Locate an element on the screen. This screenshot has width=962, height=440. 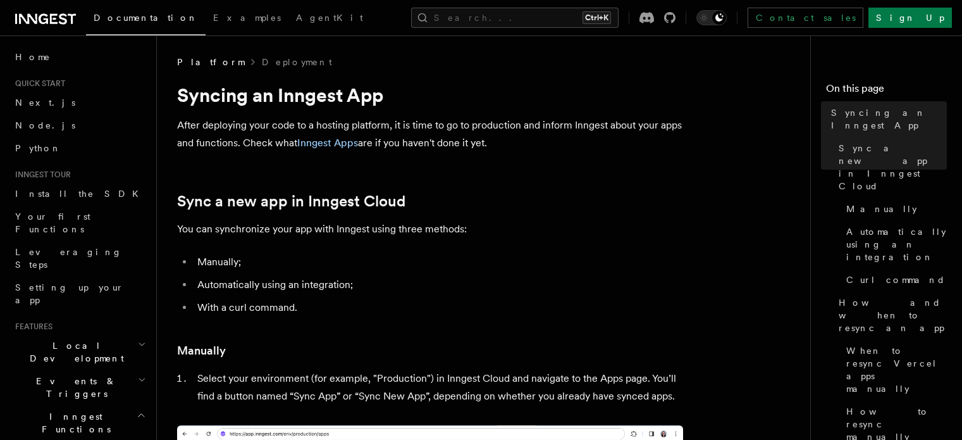
li: With a curl command. is located at coordinates (438, 307).